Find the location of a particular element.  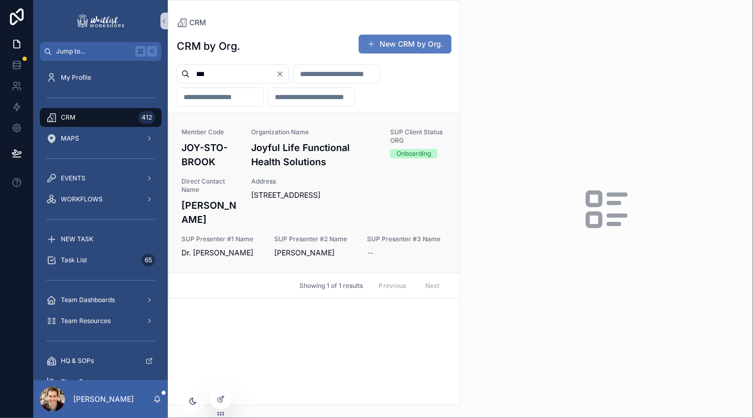

span: EVENTS is located at coordinates (73, 178).